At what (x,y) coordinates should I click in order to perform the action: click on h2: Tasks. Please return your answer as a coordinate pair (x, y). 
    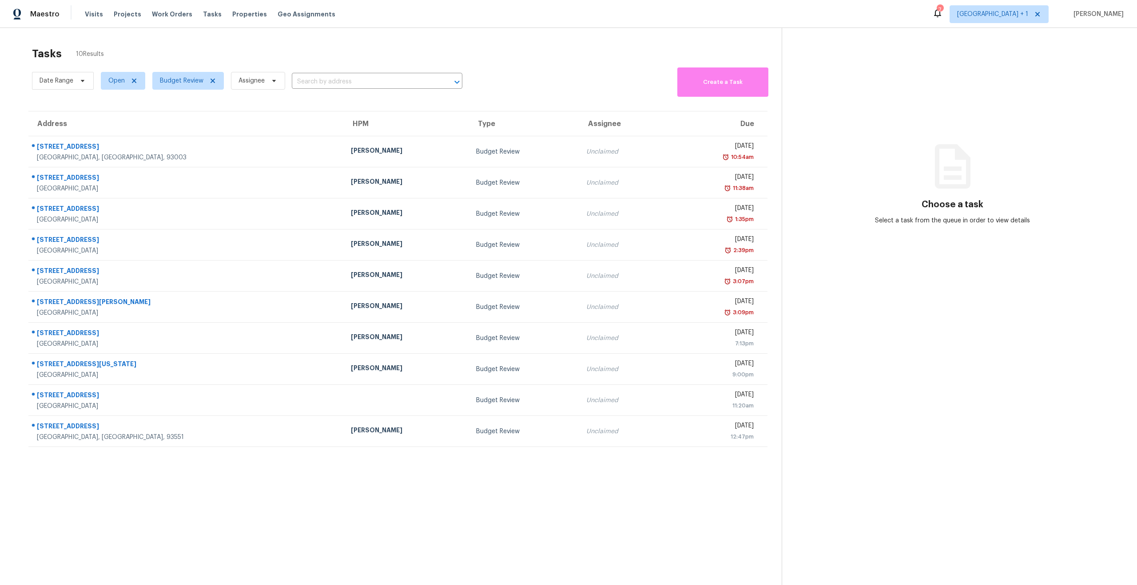
    Looking at the image, I should click on (47, 54).